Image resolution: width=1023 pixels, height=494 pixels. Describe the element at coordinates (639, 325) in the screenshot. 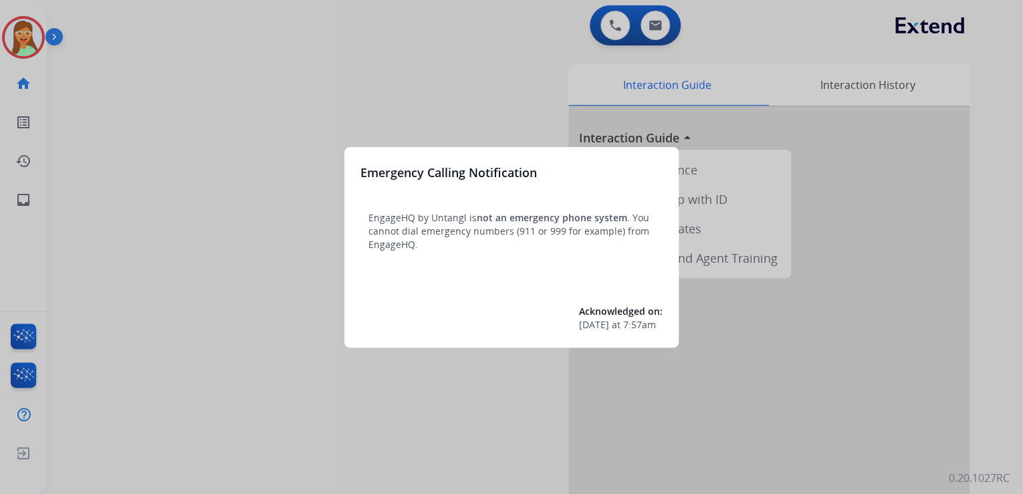

I see `span: 7:57am` at that location.